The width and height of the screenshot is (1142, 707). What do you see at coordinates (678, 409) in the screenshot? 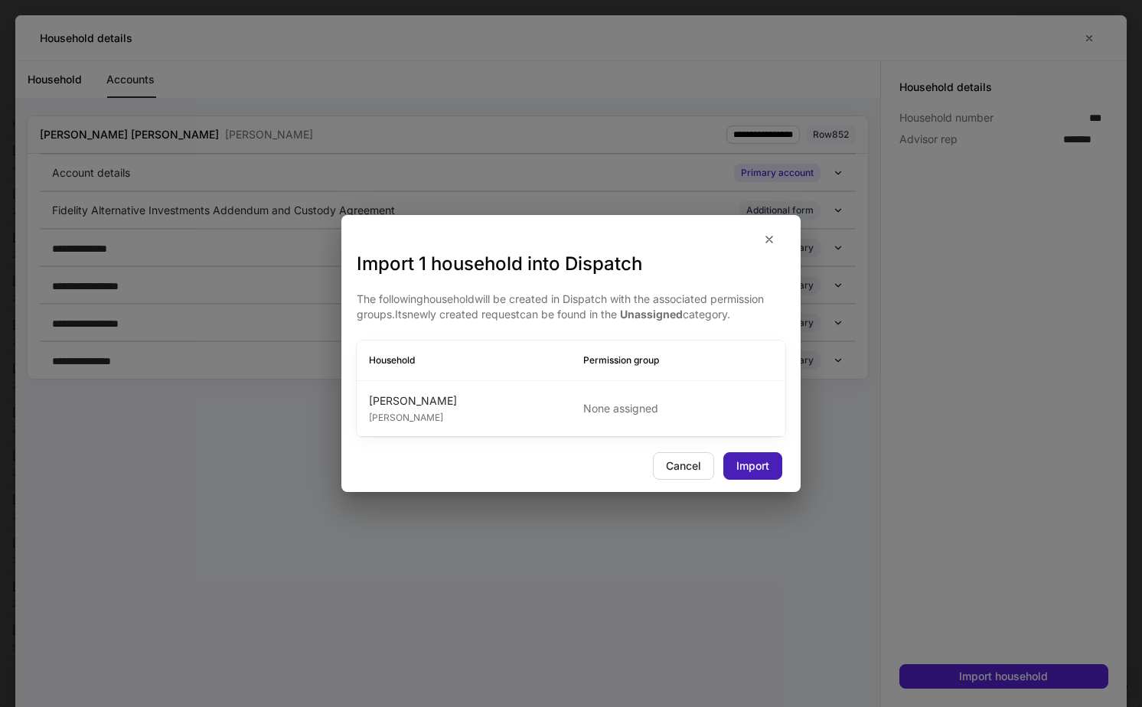
I see `p: None assigned` at bounding box center [678, 409].